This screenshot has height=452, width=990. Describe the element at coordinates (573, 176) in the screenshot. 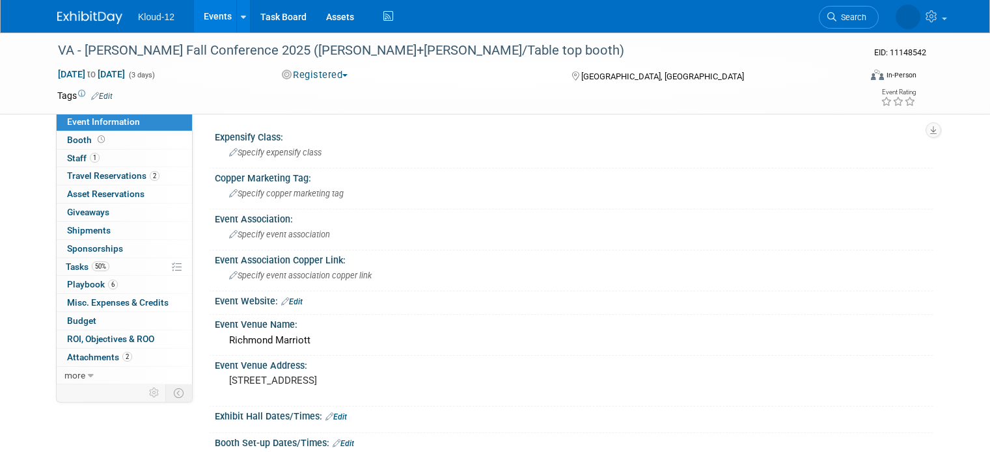

I see `div: Copper Marketing Tag:` at that location.